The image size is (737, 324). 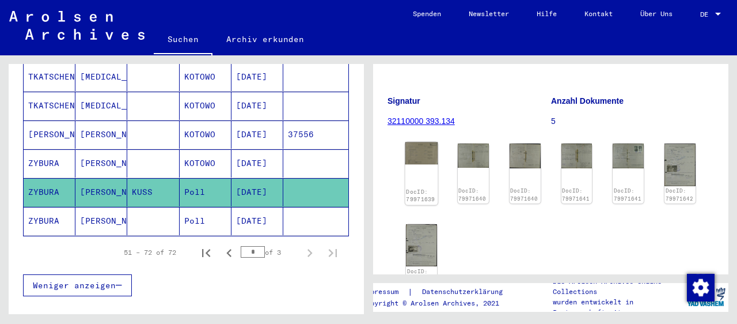 What do you see at coordinates (150, 252) in the screenshot?
I see `div: 51 – 72 of 72` at bounding box center [150, 252].